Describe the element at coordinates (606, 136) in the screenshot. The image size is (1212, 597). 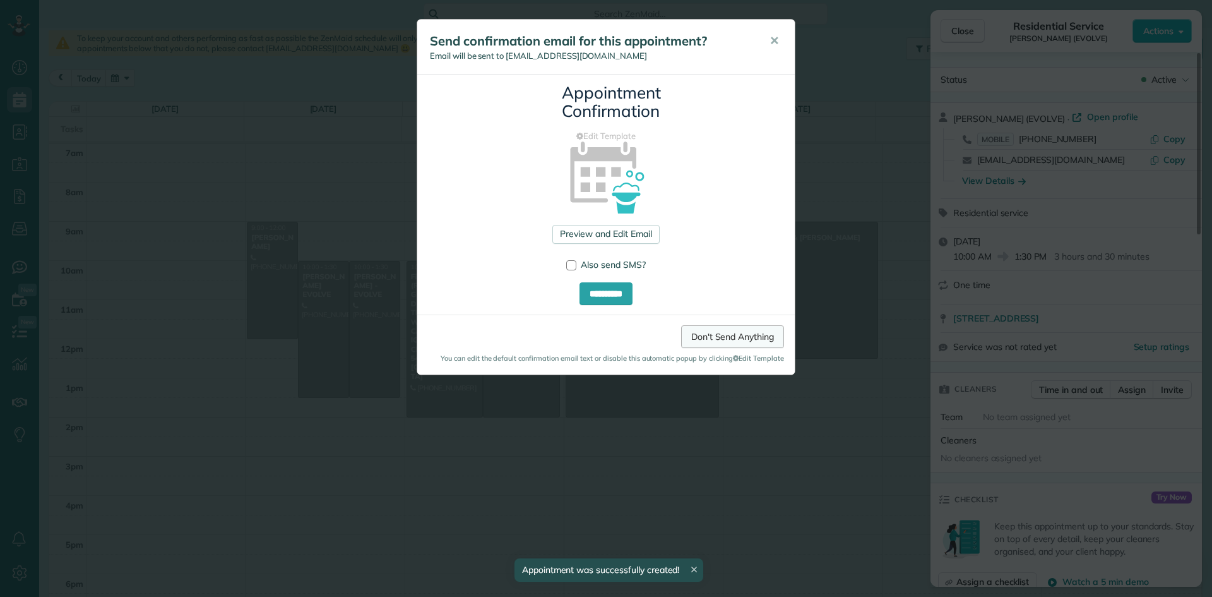
I see `a: Edit Template` at that location.